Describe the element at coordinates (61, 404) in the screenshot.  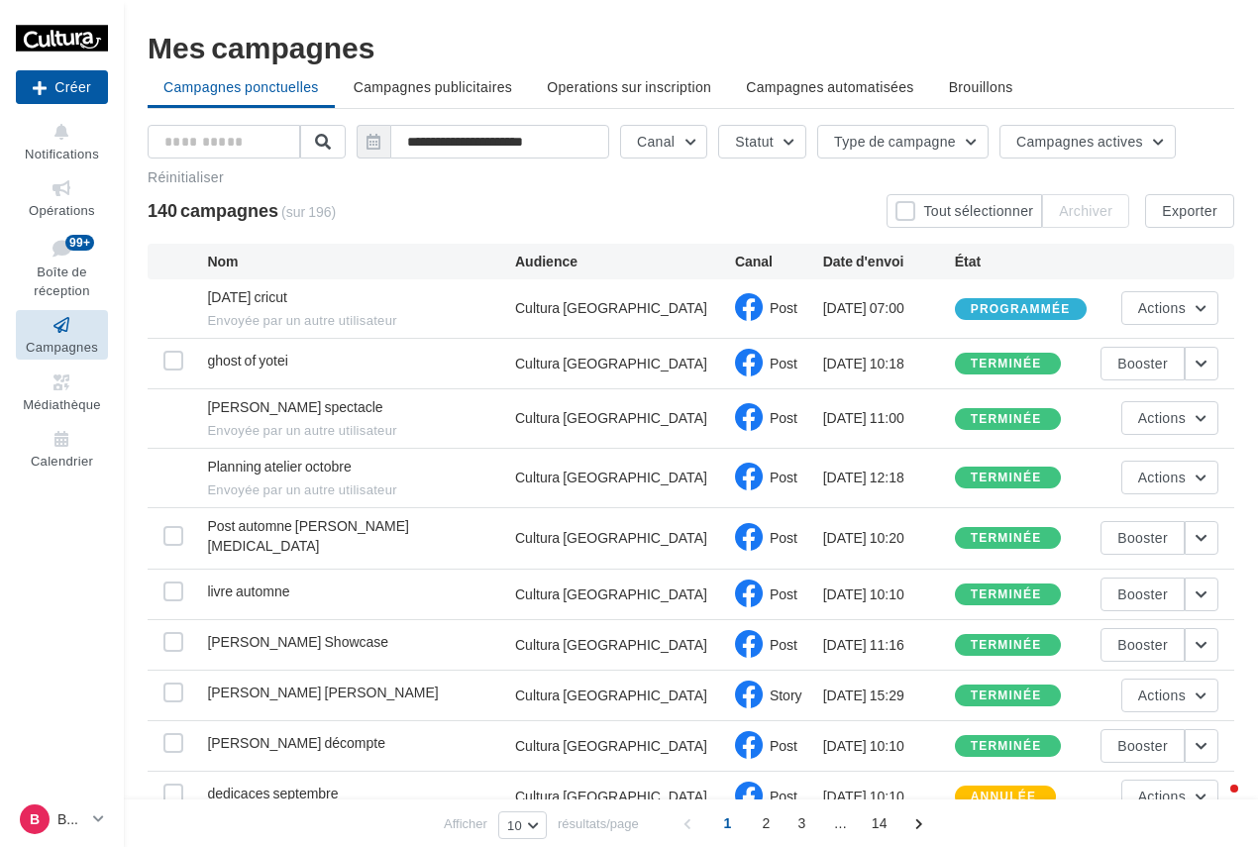
I see `span: Médiathèque` at that location.